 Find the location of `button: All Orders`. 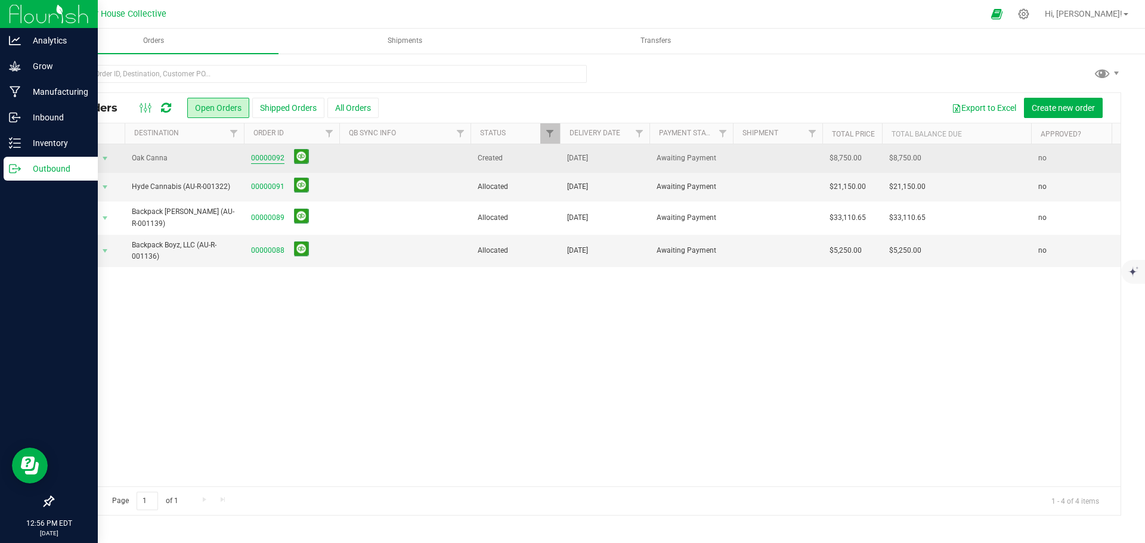

button: All Orders is located at coordinates (353, 108).